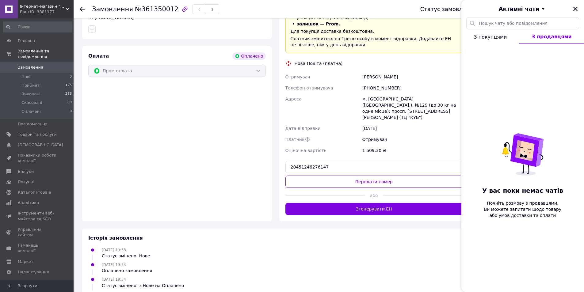 This screenshot has height=292, width=584. What do you see at coordinates (490, 37) in the screenshot?
I see `button: З покупцями` at bounding box center [490, 37].